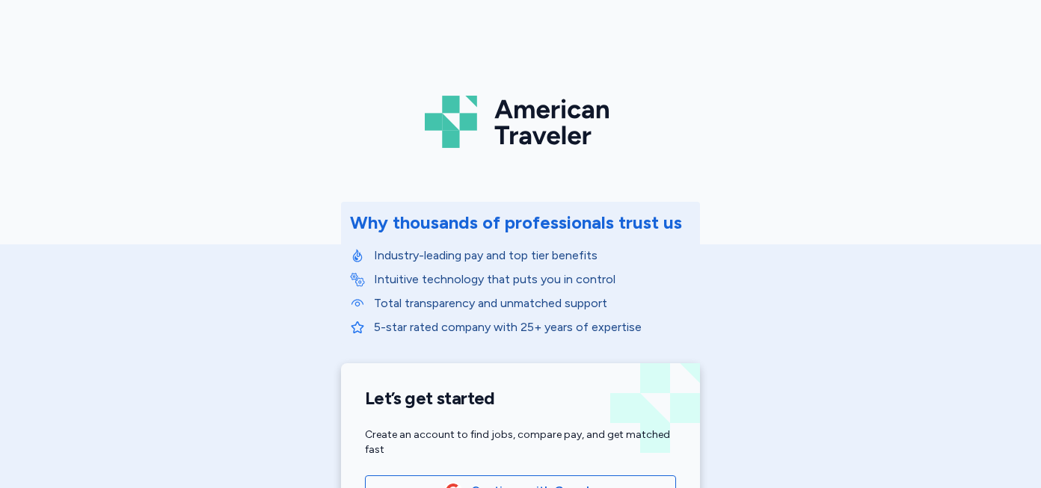 Image resolution: width=1041 pixels, height=488 pixels. What do you see at coordinates (516, 223) in the screenshot?
I see `div: Why thousands of professionals trust us` at bounding box center [516, 223].